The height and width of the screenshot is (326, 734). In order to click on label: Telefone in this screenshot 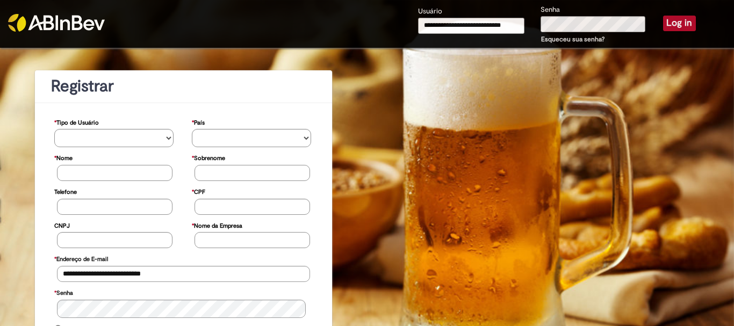, I will do `click(66, 191)`.